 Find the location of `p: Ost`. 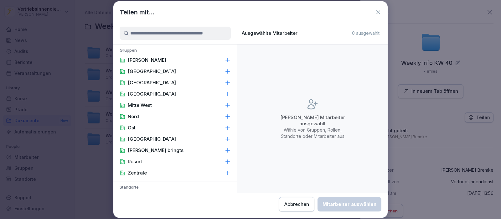

p: Ost is located at coordinates (132, 128).